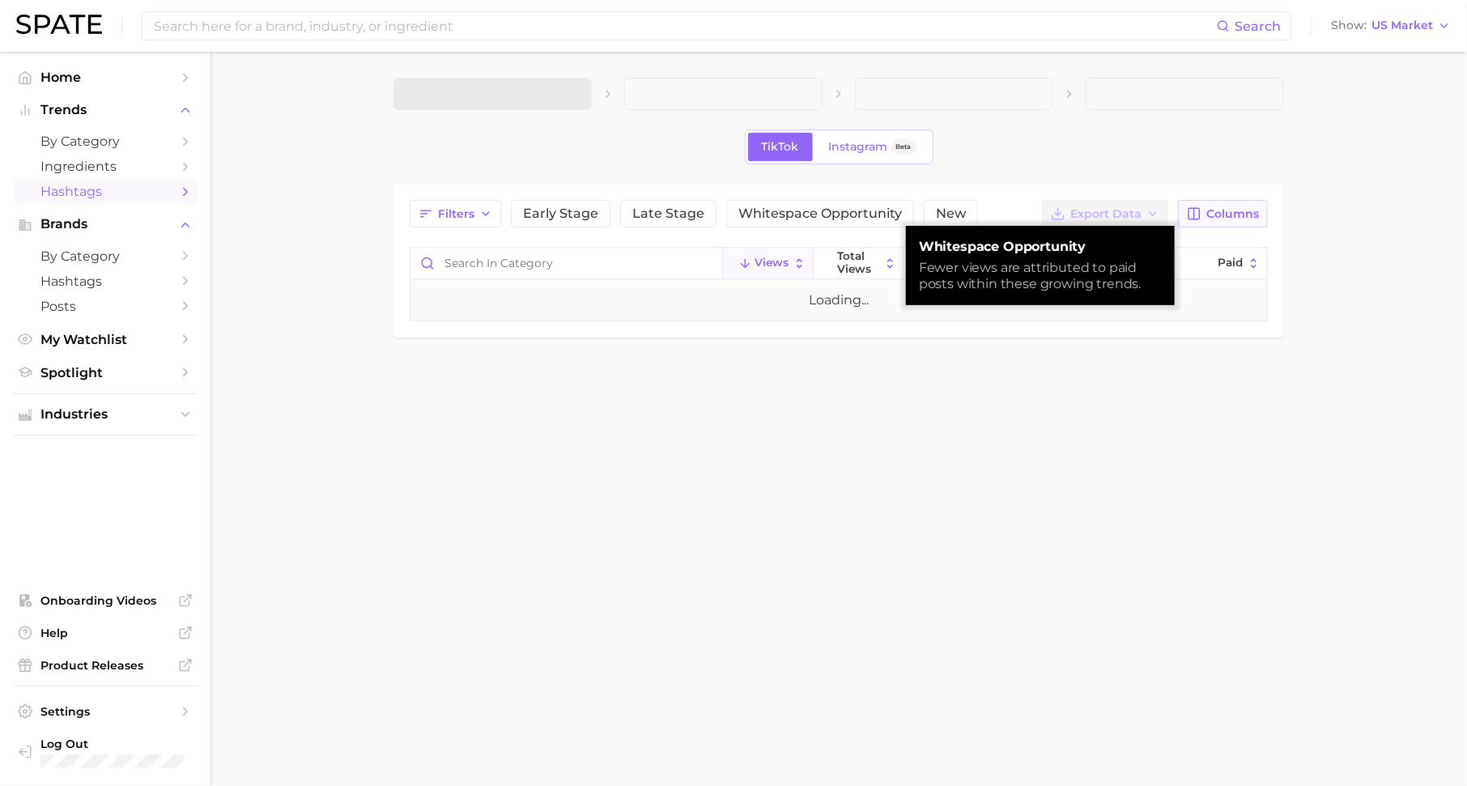  Describe the element at coordinates (105, 601) in the screenshot. I see `span: Onboarding Videos` at that location.